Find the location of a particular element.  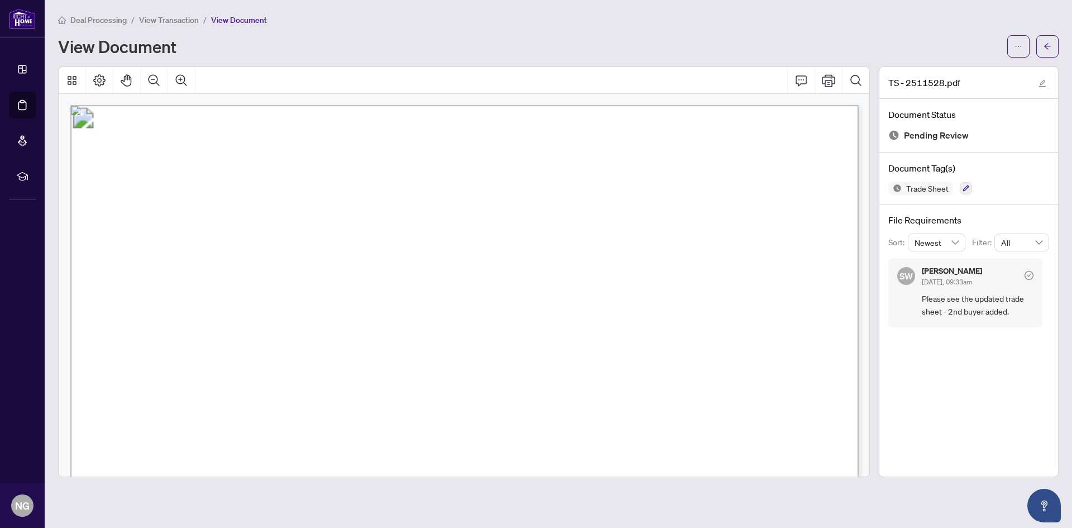

span: Trade Sheet is located at coordinates (927, 188).